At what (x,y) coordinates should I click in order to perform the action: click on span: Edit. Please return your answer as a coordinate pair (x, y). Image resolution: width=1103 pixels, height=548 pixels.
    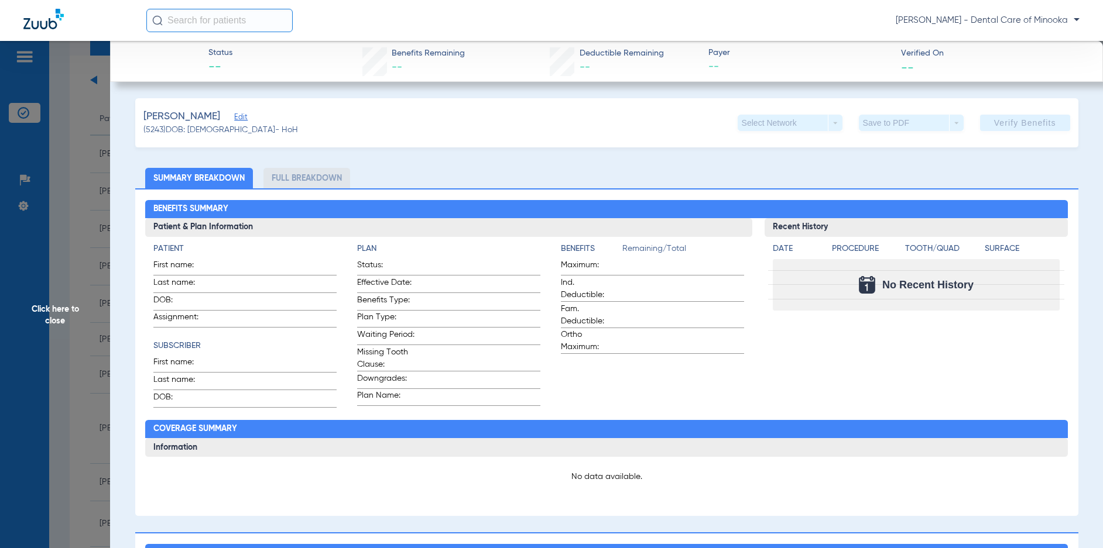
    Looking at the image, I should click on (239, 118).